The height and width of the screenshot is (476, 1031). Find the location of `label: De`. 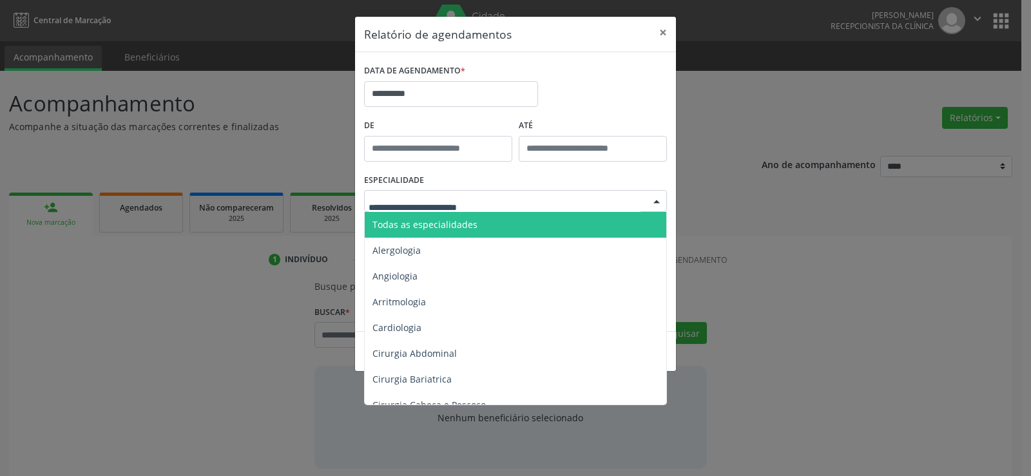

label: De is located at coordinates (438, 126).